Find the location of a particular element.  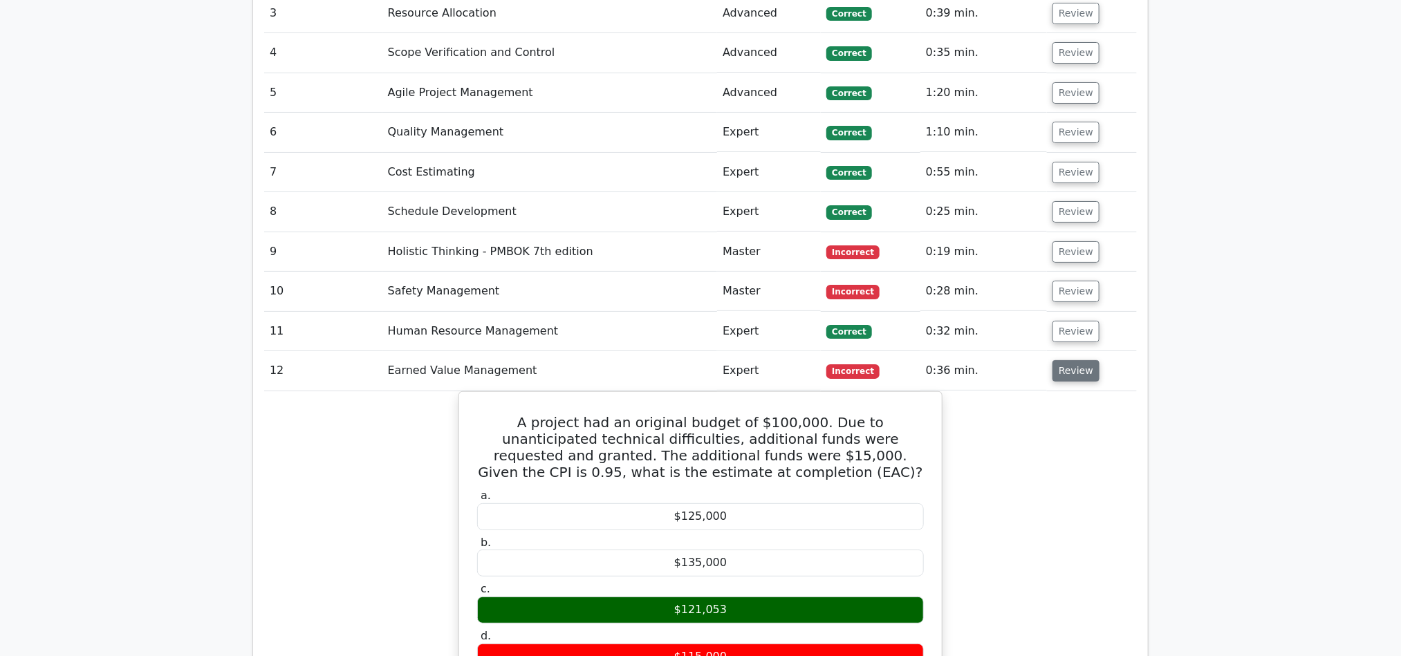

td: Quality Management is located at coordinates (550, 132).